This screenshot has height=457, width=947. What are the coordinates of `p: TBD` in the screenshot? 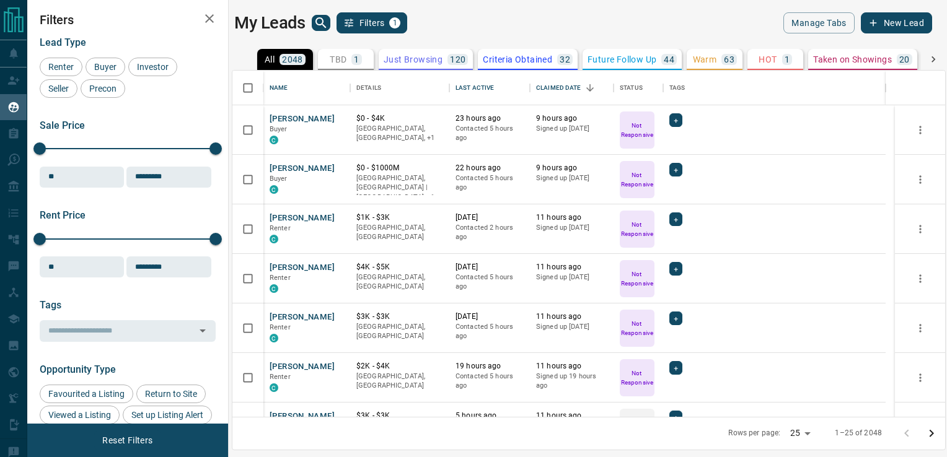 It's located at (338, 59).